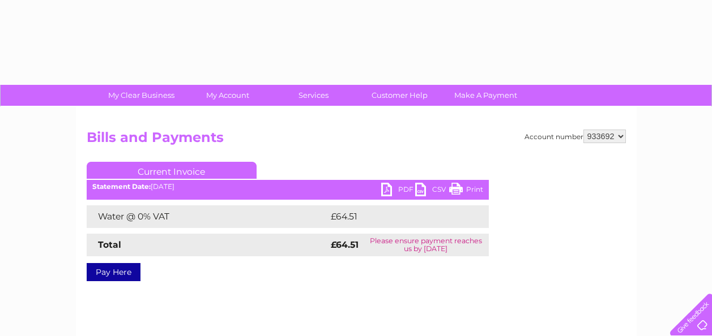  What do you see at coordinates (432, 191) in the screenshot?
I see `a: CSV` at bounding box center [432, 191].